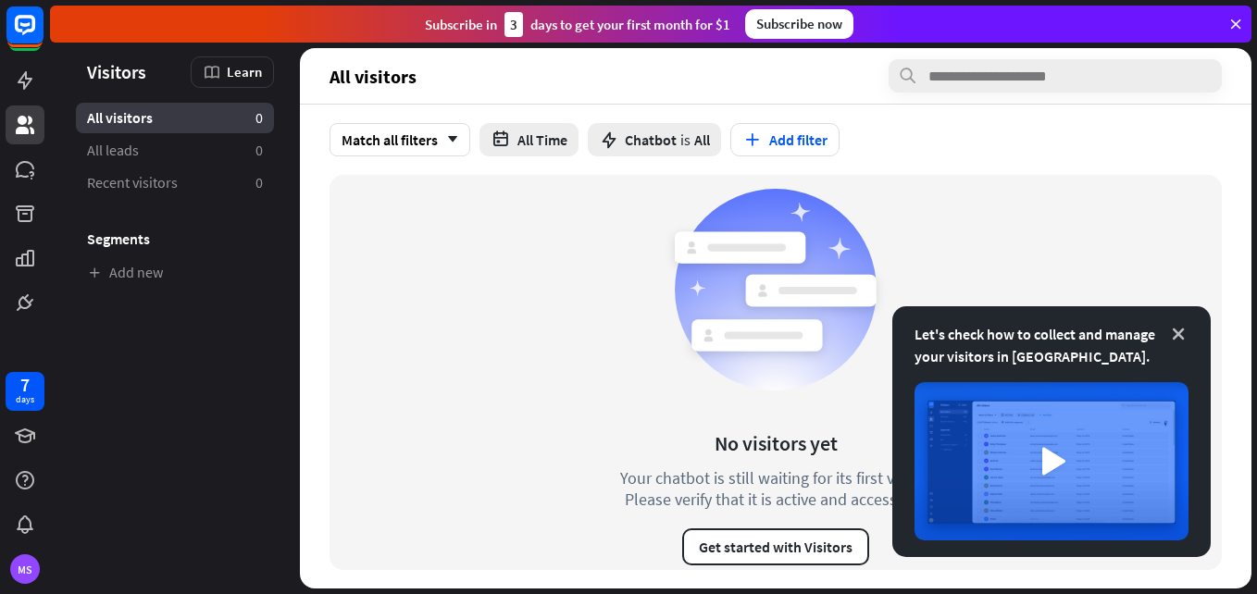  What do you see at coordinates (448, 140) in the screenshot?
I see `i: arrow_down` at bounding box center [448, 140].